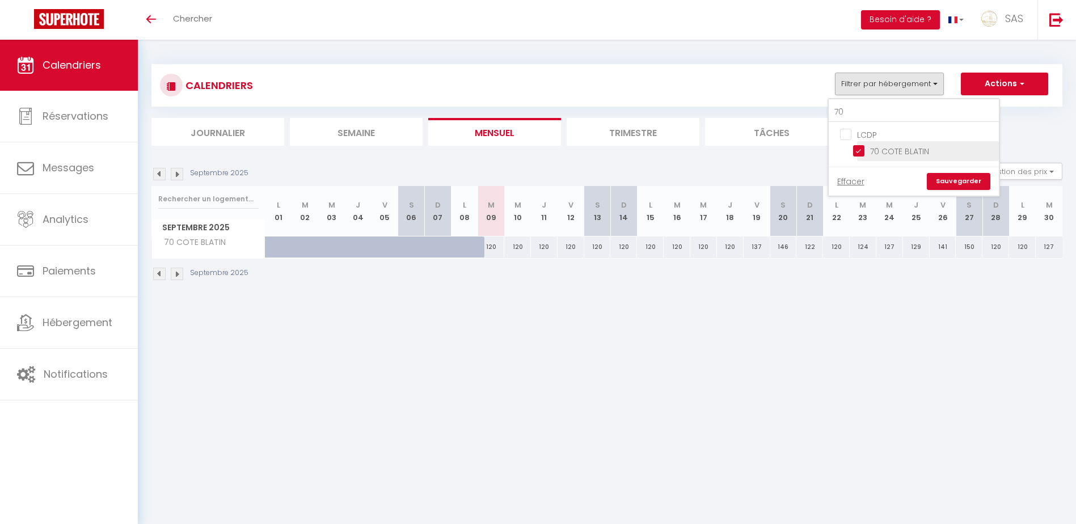  What do you see at coordinates (69, 19) in the screenshot?
I see `img: Super Booking` at bounding box center [69, 19].